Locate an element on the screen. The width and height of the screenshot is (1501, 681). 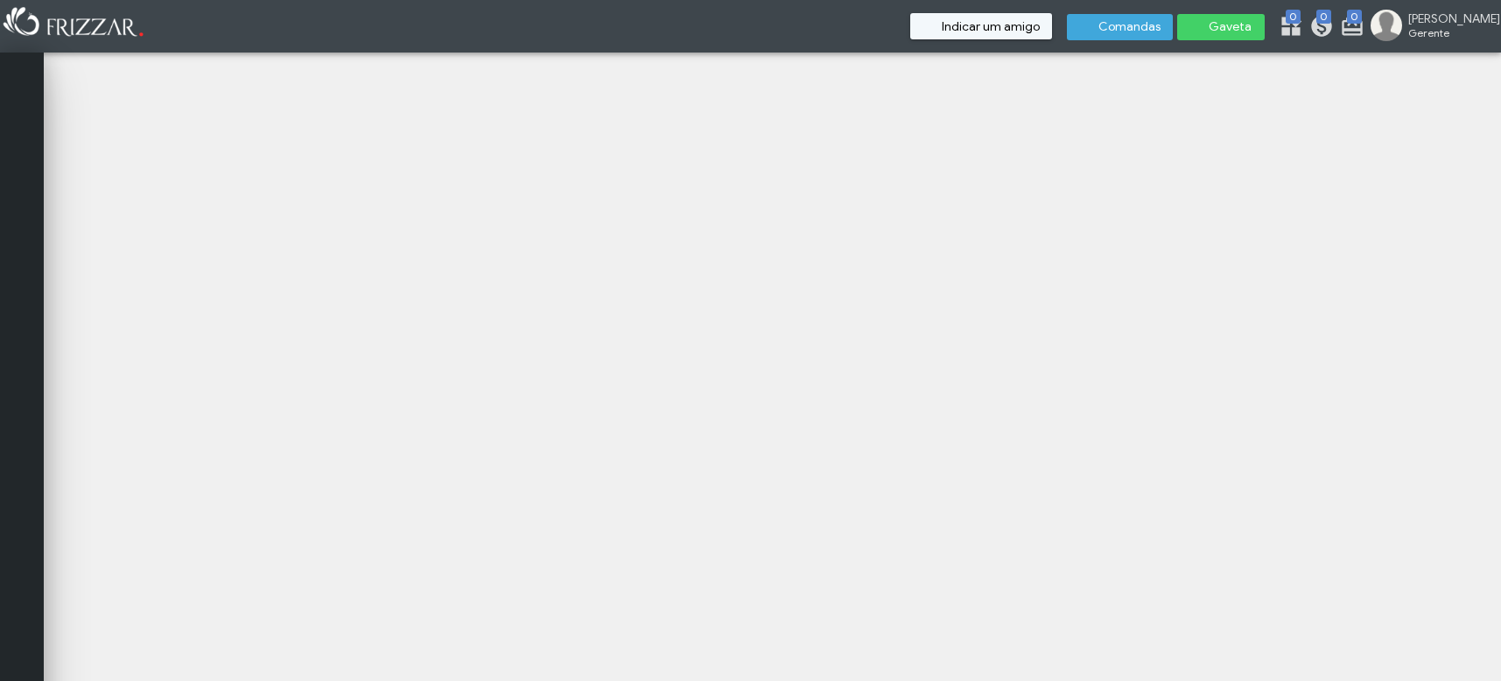
span: Indicar um amigo is located at coordinates (991, 27).